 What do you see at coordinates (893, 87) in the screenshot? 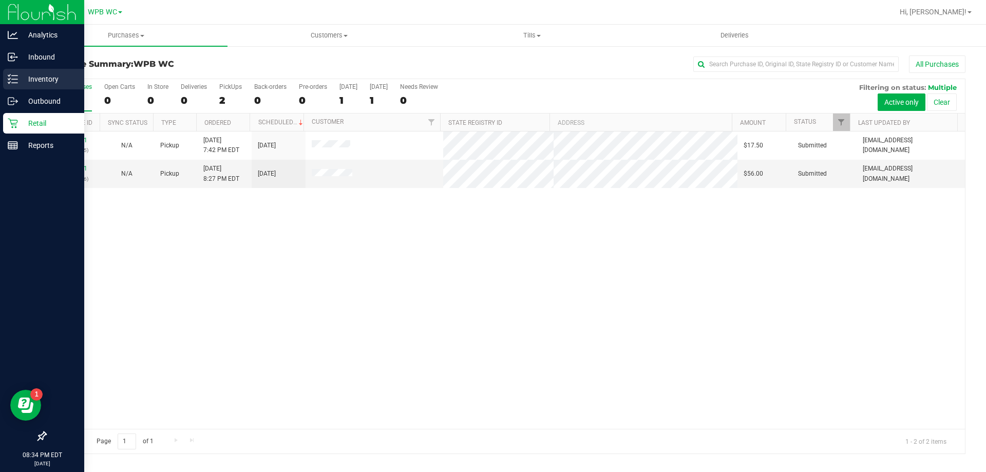
I see `span: Filtering on status:` at bounding box center [893, 87].